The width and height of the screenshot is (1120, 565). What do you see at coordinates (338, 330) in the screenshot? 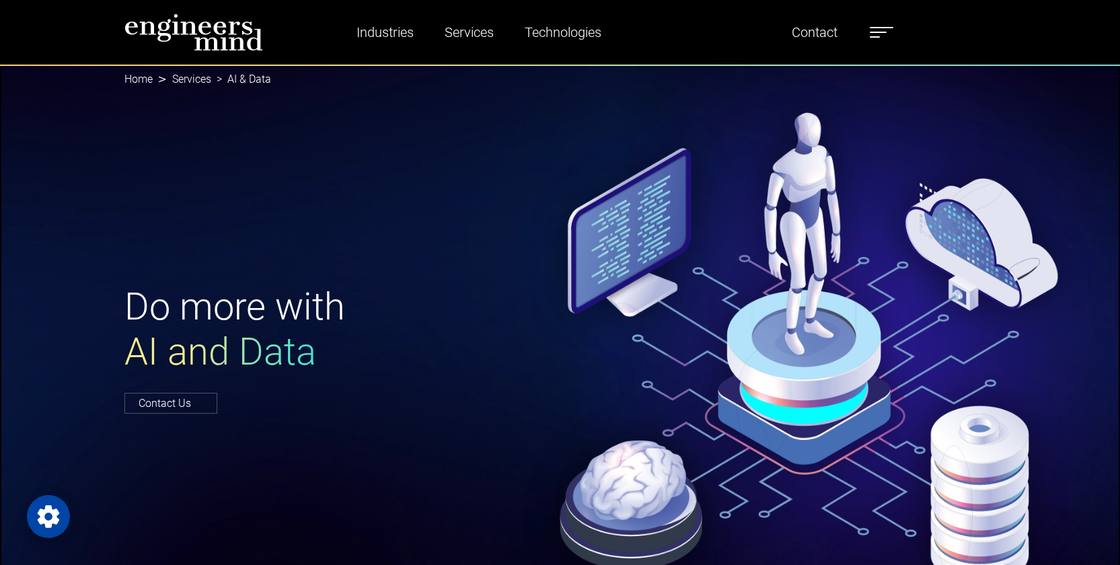
I see `h1: Do more with` at bounding box center [338, 330].